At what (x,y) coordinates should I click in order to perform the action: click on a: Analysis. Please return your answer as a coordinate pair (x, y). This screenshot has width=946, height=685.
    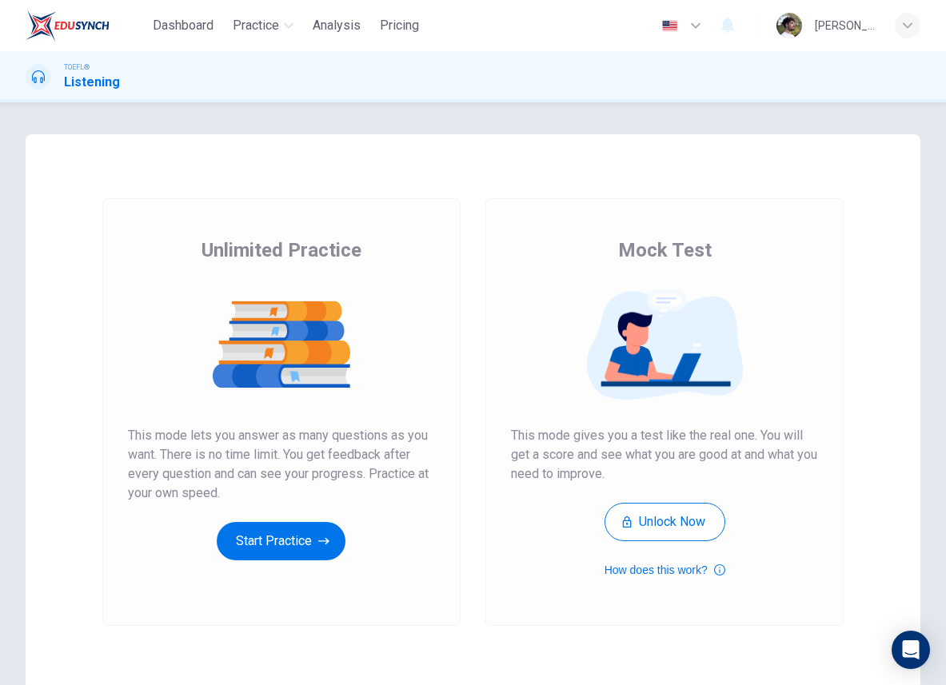
    Looking at the image, I should click on (337, 26).